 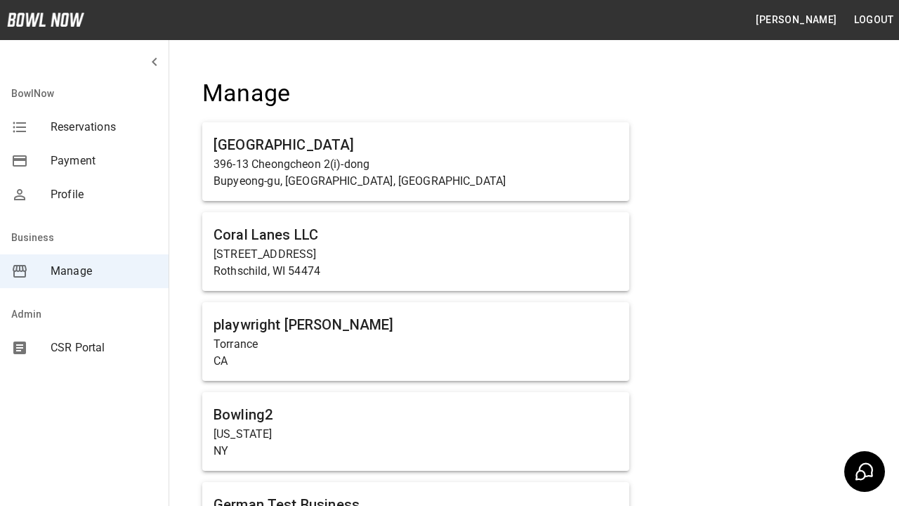 I want to click on img: logo, so click(x=46, y=20).